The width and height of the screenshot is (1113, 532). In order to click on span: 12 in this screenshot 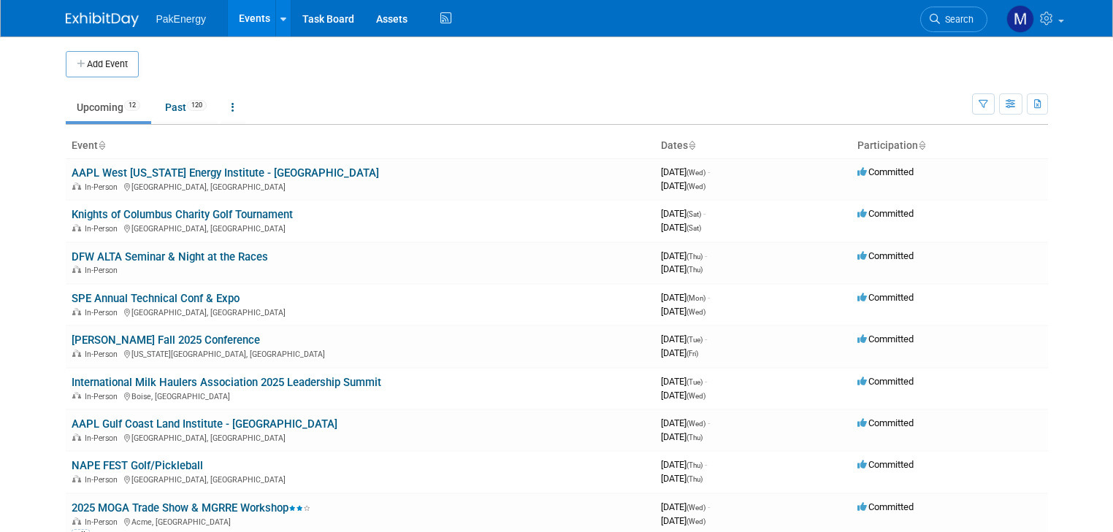, I will do `click(132, 105)`.